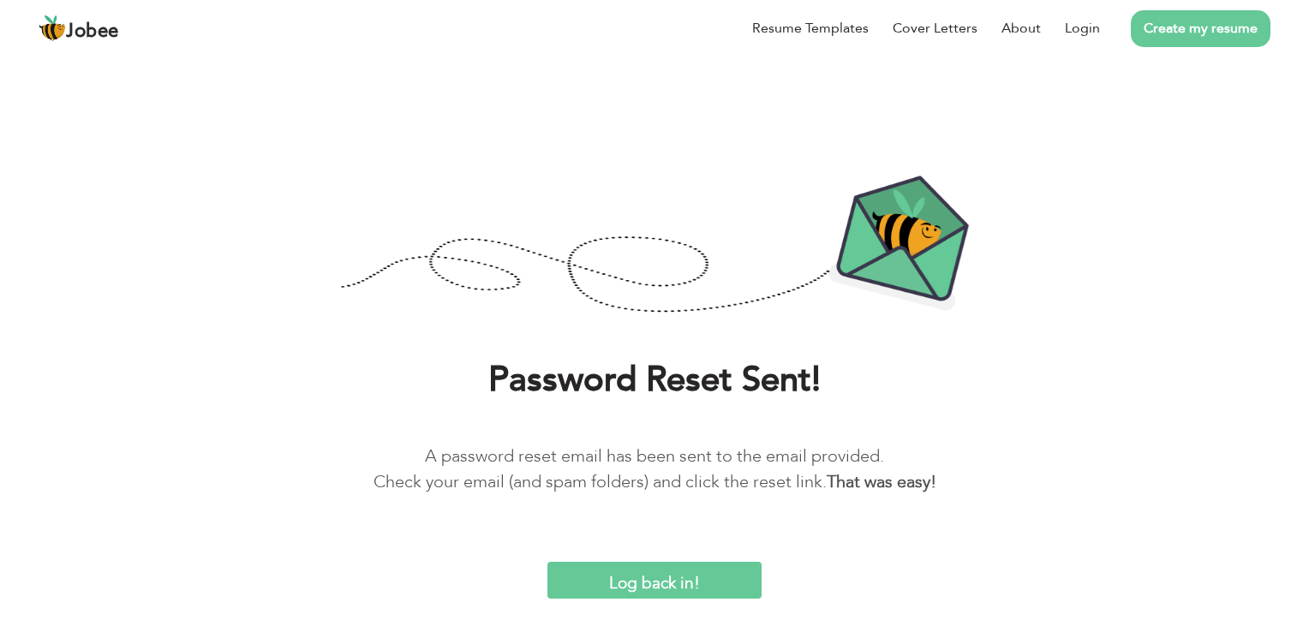 The image size is (1309, 632). Describe the element at coordinates (654, 246) in the screenshot. I see `img: Password-Reset-Confirmation.png` at that location.